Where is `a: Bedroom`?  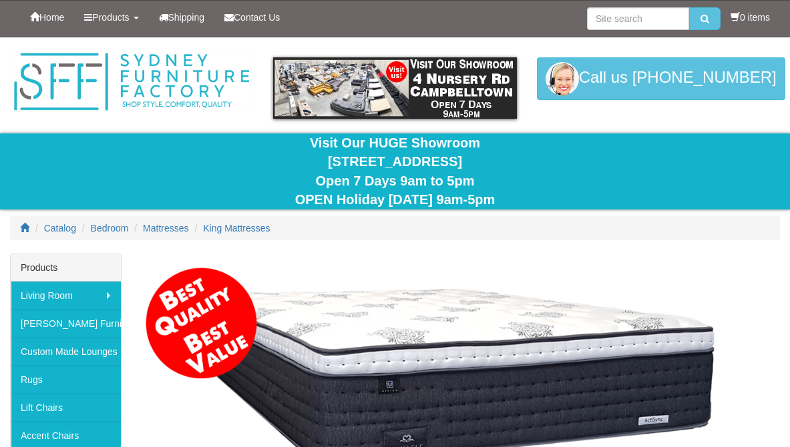 a: Bedroom is located at coordinates (110, 228).